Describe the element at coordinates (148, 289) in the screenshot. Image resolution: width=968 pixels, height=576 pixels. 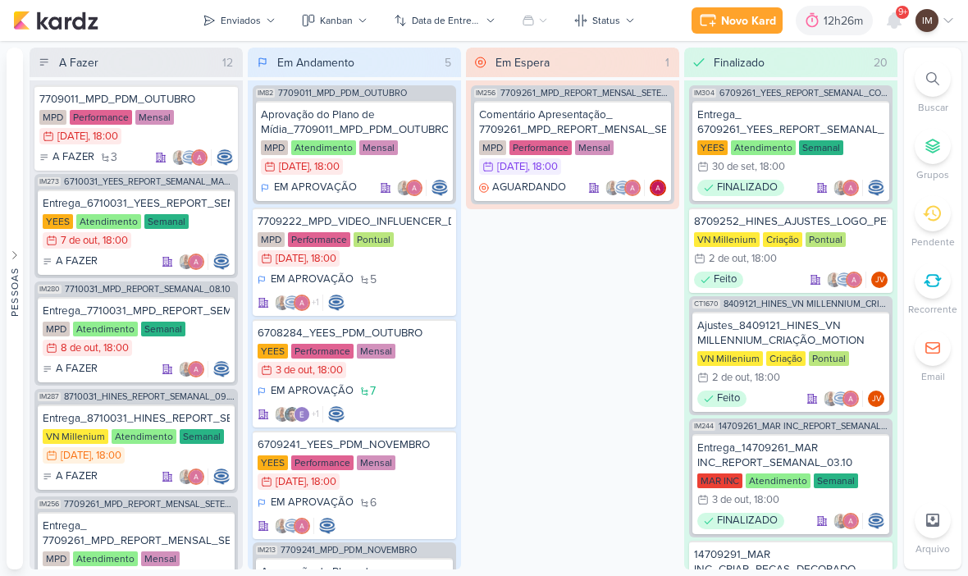
I see `span: 7710031_MPD_REPORT_SEMANAL_08.10` at that location.